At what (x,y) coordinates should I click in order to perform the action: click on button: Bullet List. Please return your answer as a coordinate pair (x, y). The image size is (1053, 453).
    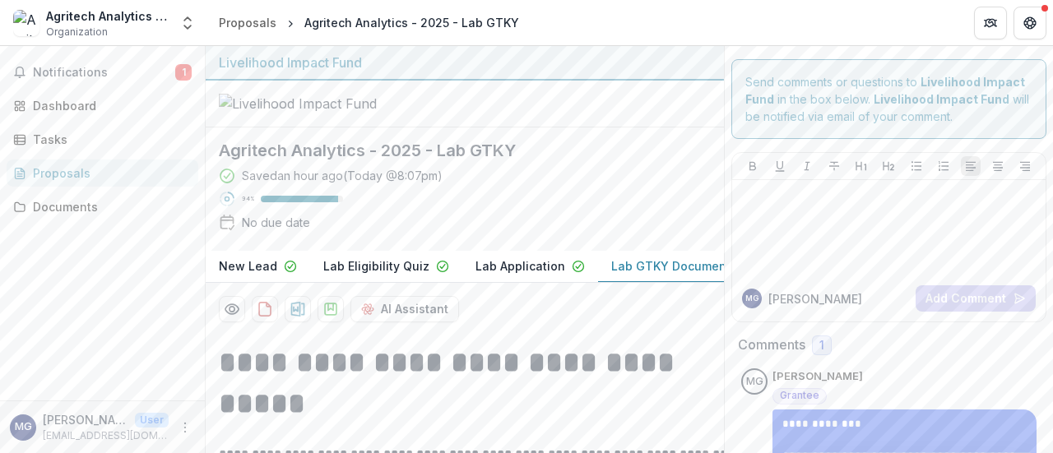
    Looking at the image, I should click on (916, 166).